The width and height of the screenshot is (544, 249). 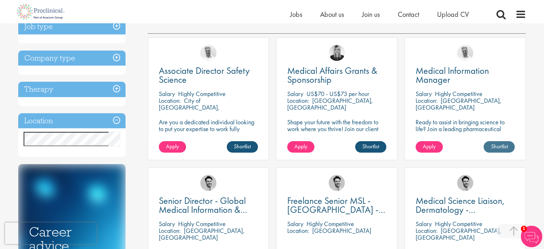 I want to click on a: Join us, so click(x=371, y=14).